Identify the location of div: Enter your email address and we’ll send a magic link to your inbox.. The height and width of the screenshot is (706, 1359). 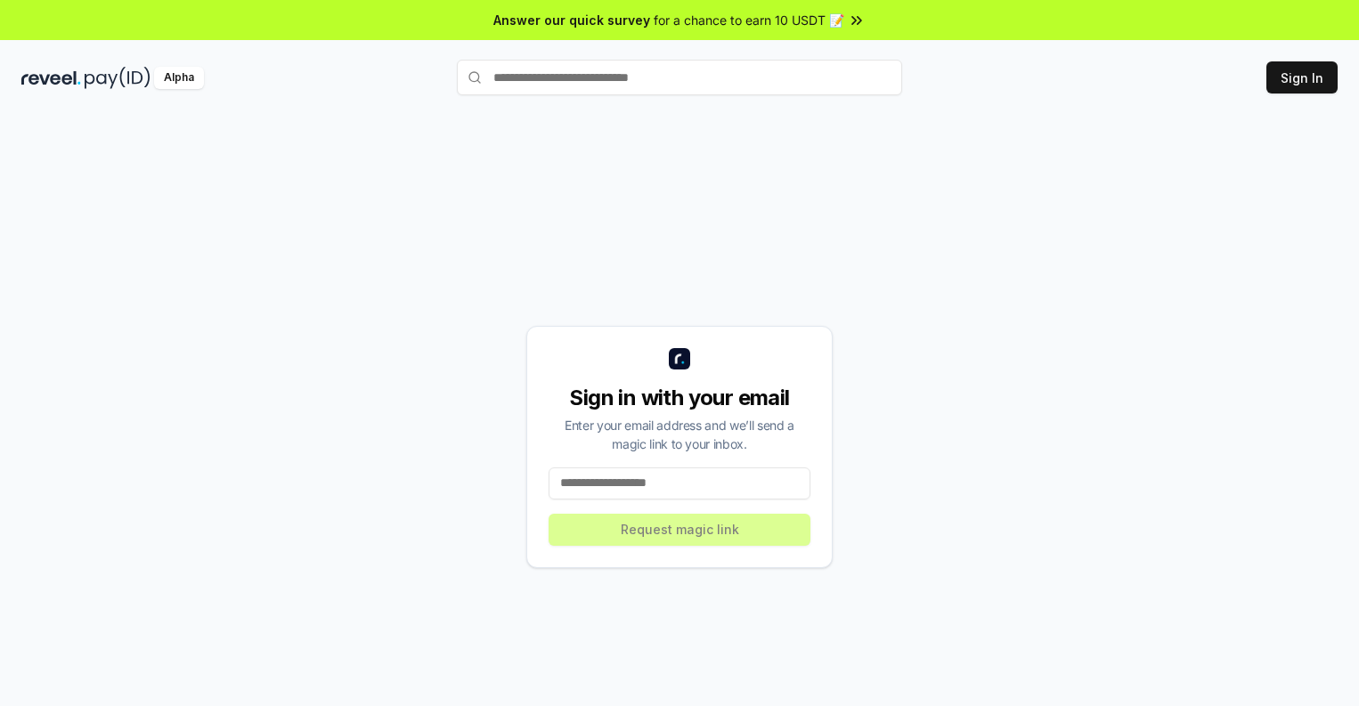
(679, 435).